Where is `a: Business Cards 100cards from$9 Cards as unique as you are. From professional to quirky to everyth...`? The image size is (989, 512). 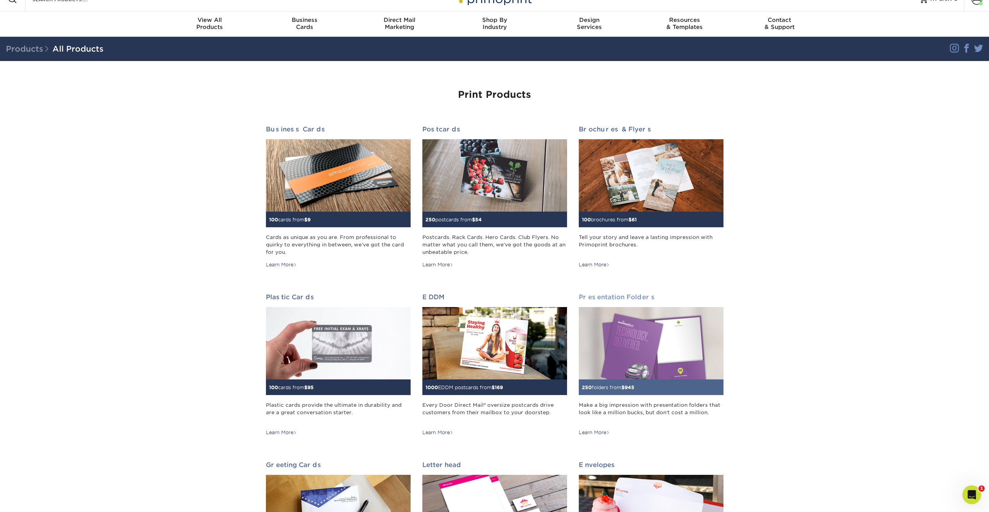
a: Business Cards 100cards from$9 Cards as unique as you are. From professional to quirky to everyth... is located at coordinates (338, 197).